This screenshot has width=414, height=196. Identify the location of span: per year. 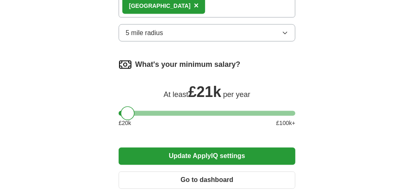
(237, 95).